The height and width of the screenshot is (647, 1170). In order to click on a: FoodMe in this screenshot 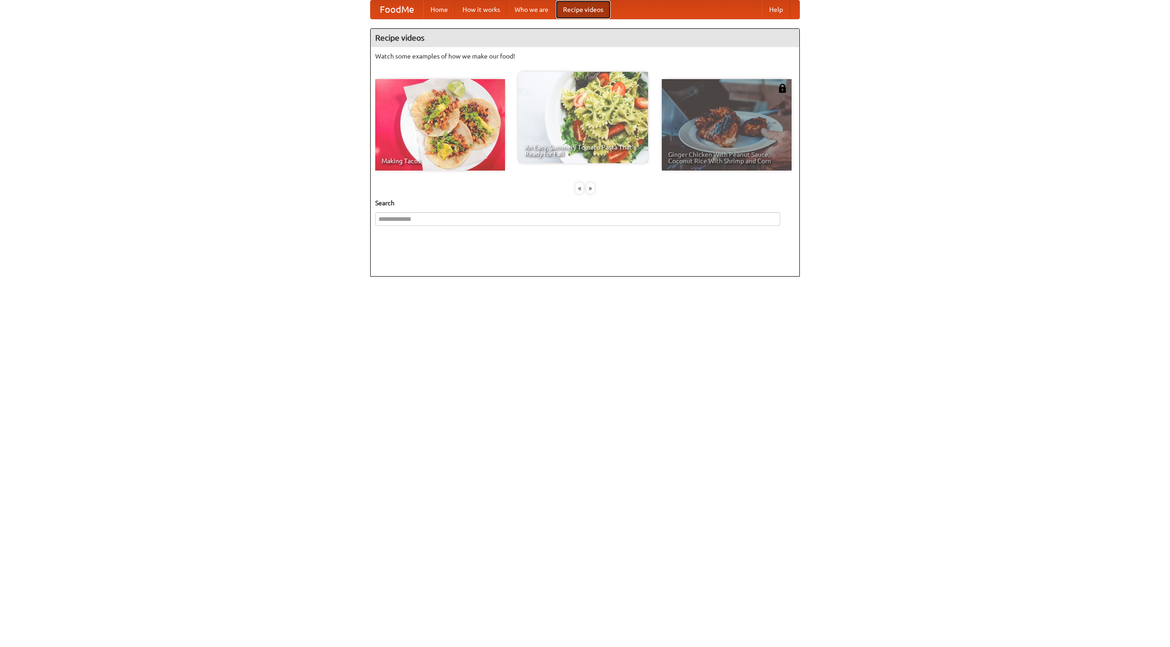, I will do `click(397, 10)`.